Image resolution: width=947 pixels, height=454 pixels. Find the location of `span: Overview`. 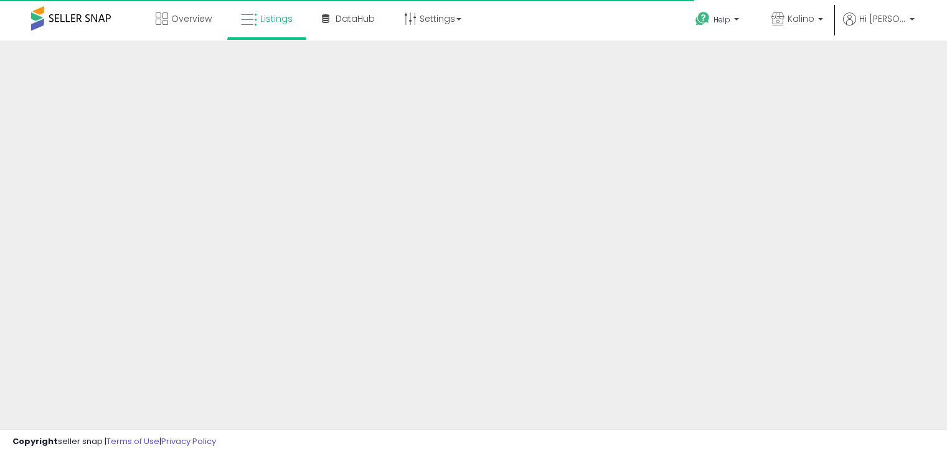

span: Overview is located at coordinates (191, 19).